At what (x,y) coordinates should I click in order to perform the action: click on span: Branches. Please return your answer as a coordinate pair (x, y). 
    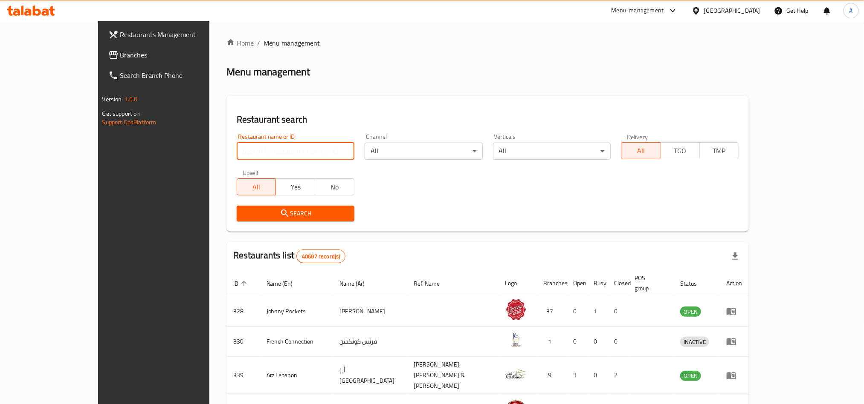
    Looking at the image, I should click on (178, 55).